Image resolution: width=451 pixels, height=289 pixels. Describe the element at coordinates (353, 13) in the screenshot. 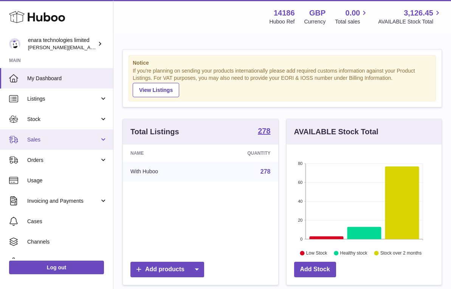

I see `span: 0.00` at that location.